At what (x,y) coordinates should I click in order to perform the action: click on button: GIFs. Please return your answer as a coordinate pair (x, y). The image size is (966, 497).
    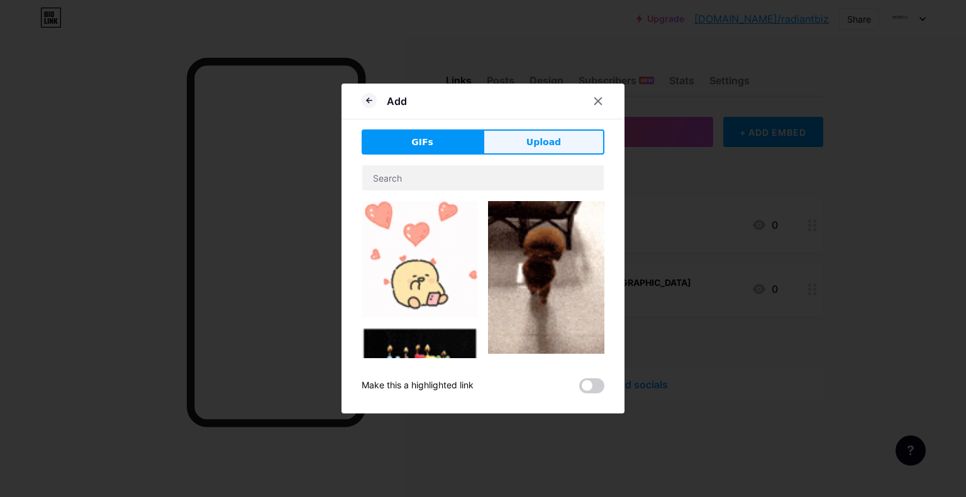
    Looking at the image, I should click on (422, 142).